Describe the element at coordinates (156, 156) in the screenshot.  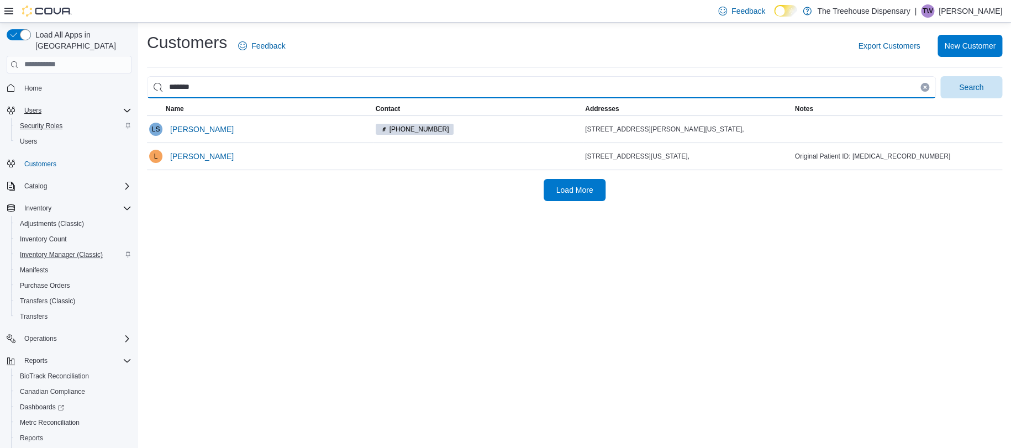
I see `span: L` at that location.